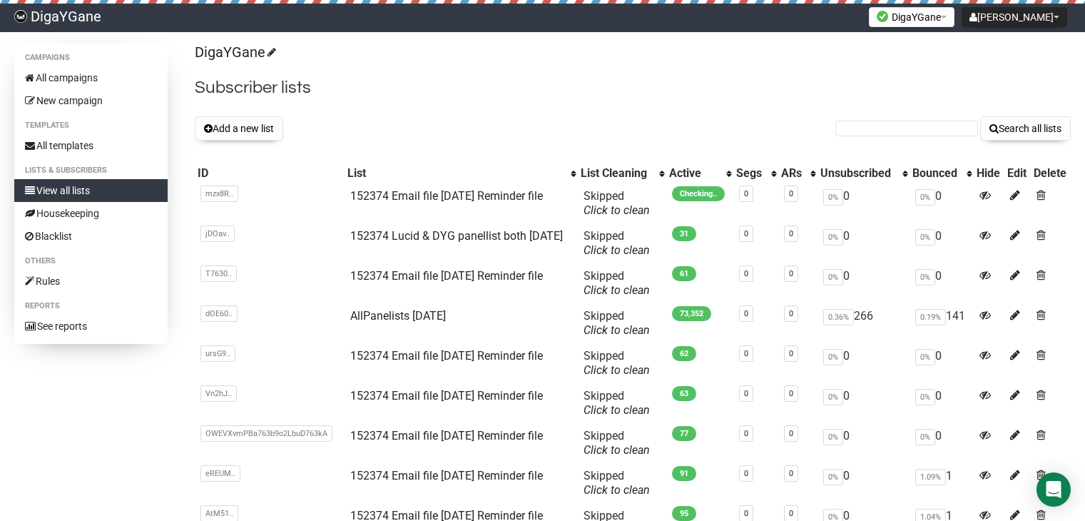  What do you see at coordinates (684, 233) in the screenshot?
I see `span: 31` at bounding box center [684, 233].